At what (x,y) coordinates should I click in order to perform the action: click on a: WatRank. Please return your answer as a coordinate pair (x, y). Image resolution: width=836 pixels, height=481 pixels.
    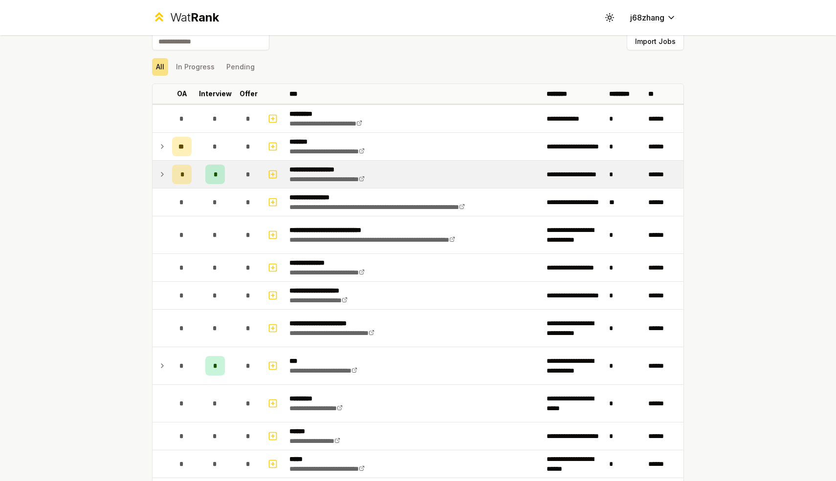
    Looking at the image, I should click on (185, 18).